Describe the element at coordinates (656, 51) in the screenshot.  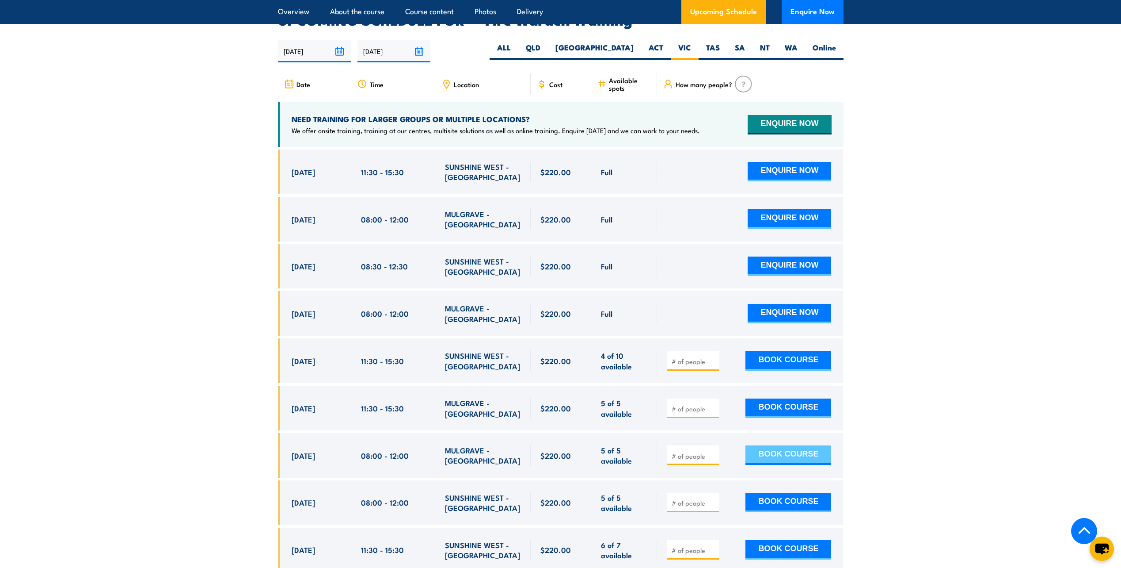
I see `label: ACT` at that location.